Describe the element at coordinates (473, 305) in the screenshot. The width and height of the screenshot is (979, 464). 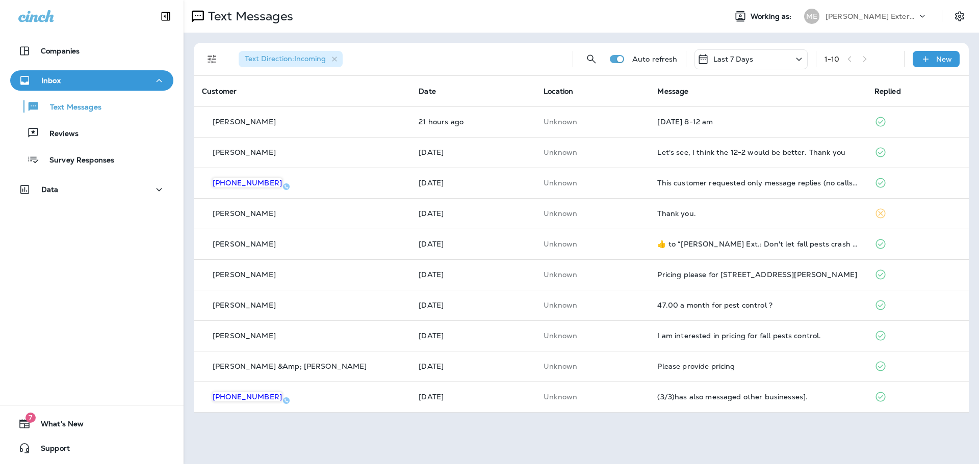
I see `p: Sep 18, 2025 10:50 AM` at that location.